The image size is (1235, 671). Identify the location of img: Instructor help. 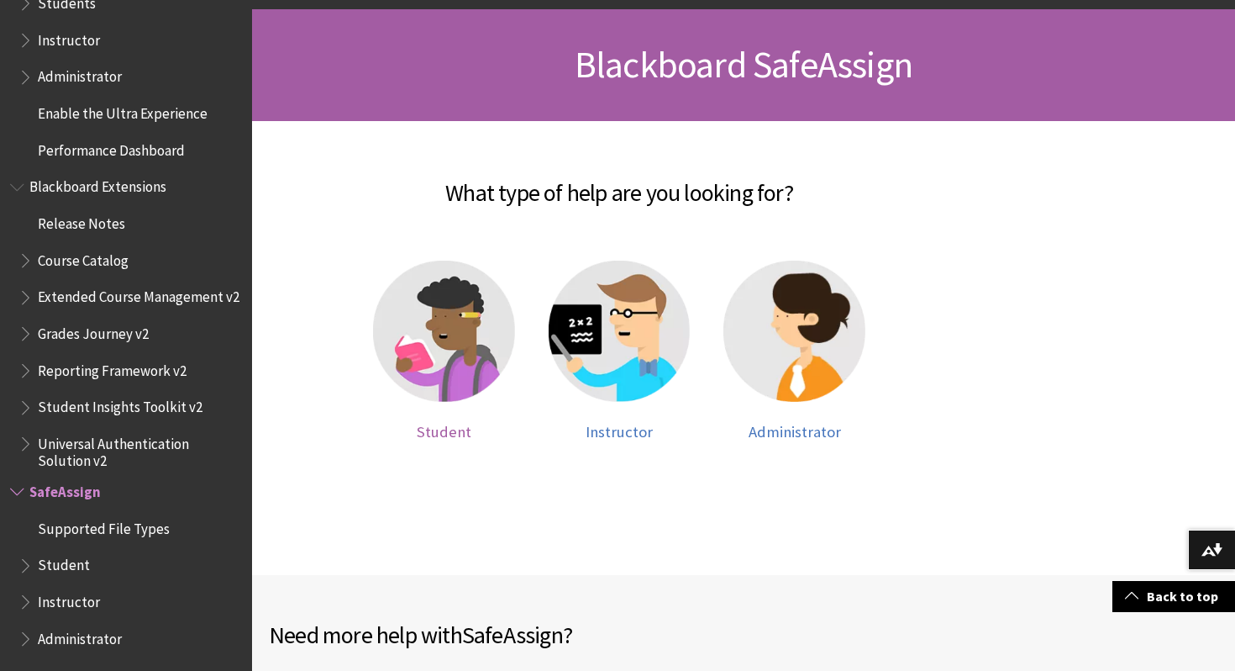
(619, 331).